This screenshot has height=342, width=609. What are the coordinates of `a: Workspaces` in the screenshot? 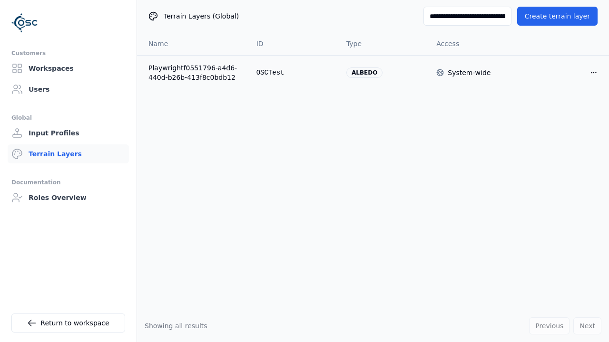 It's located at (68, 68).